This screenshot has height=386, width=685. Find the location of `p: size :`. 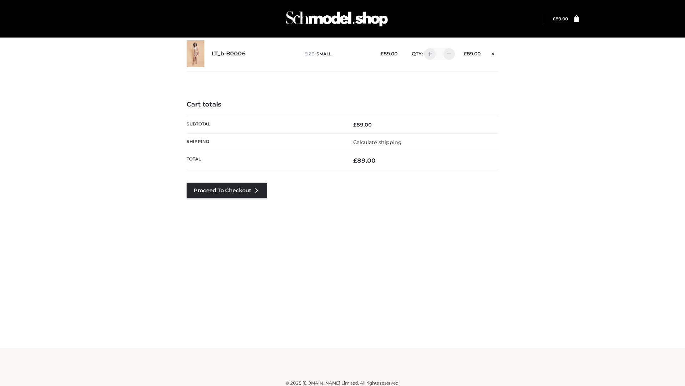

p: size : is located at coordinates (337, 54).